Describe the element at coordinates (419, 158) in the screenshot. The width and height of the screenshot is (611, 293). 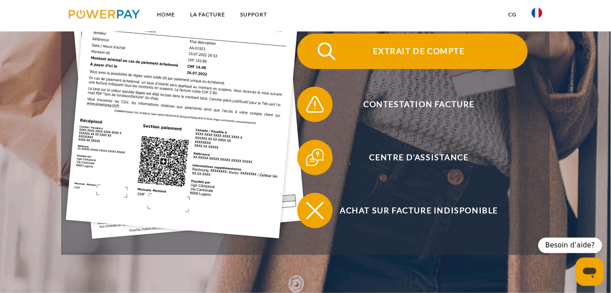
I see `span: Centre d'assistance` at that location.